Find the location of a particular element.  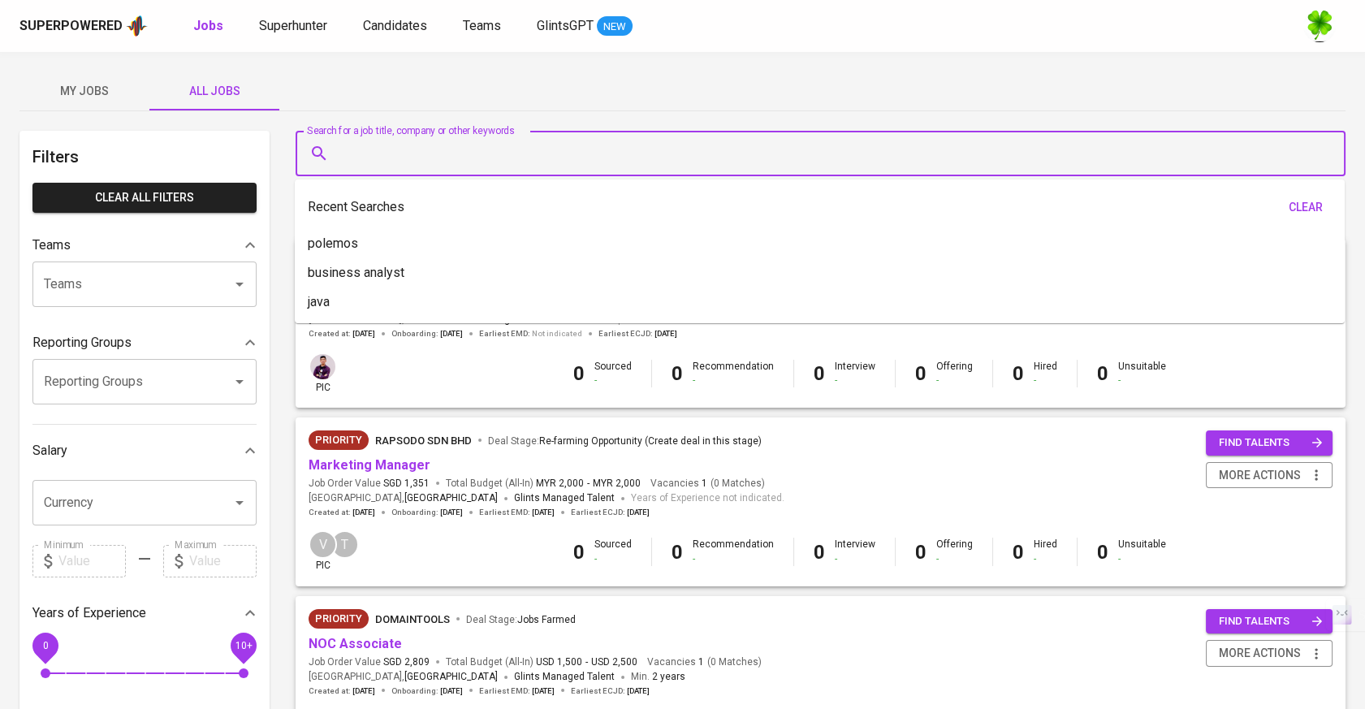

span: Priority is located at coordinates (339, 440).